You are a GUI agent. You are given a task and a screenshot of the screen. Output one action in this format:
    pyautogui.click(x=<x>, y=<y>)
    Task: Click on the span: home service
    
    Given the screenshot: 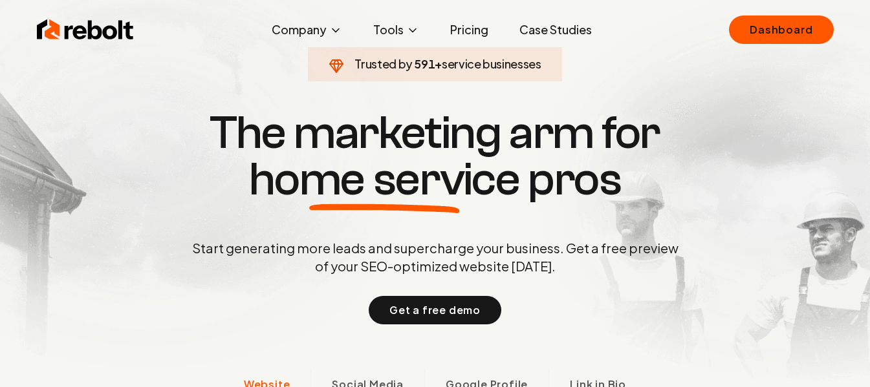 What is the action you would take?
    pyautogui.click(x=384, y=180)
    